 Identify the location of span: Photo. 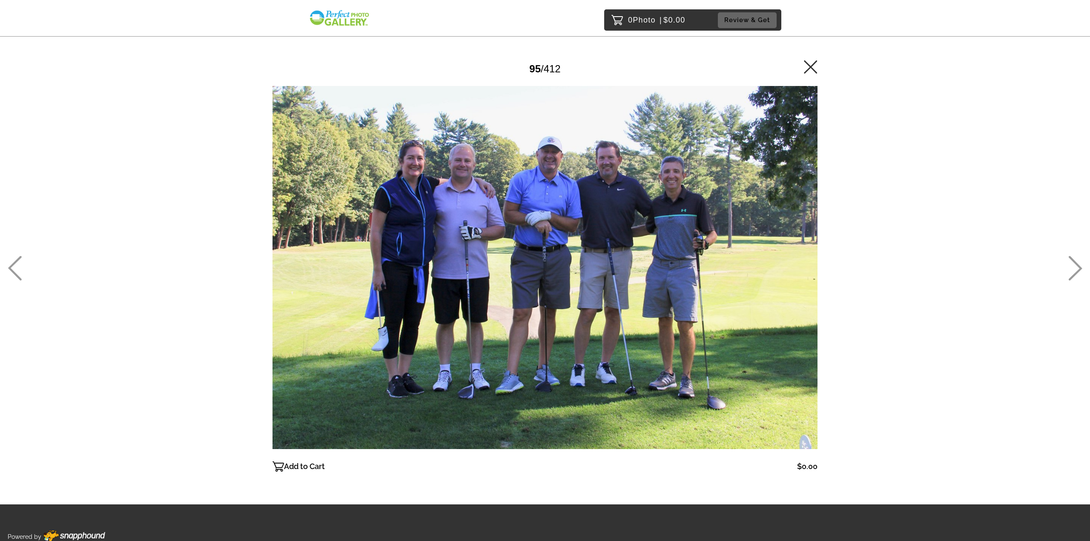
(644, 20).